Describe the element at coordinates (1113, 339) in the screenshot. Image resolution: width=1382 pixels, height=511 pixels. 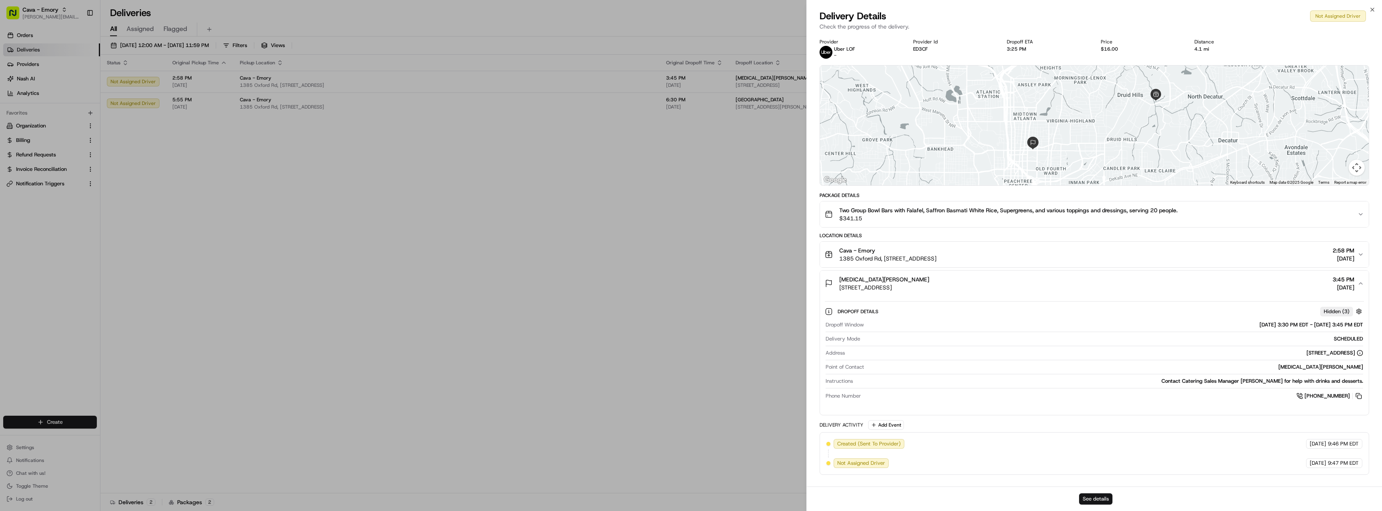
I see `div: SCHEDULED` at that location.